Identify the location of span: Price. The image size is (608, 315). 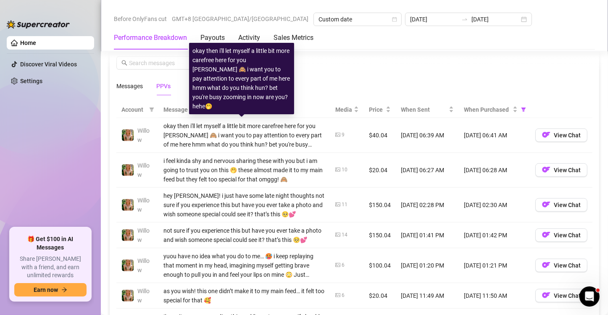
(377, 110).